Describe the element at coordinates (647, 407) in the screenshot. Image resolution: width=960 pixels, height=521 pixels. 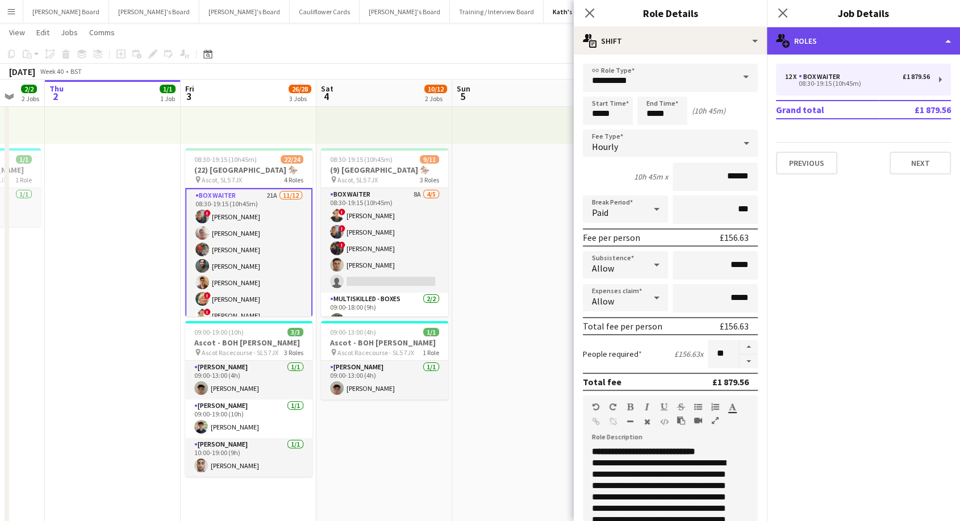
I see `button: Italic` at that location.